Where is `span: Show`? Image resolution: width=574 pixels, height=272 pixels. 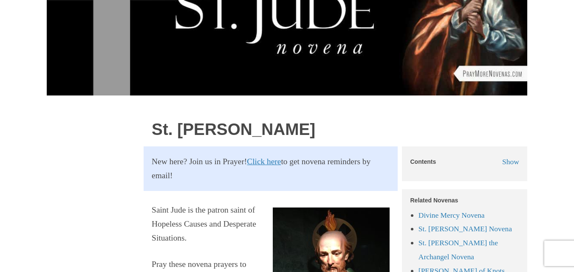 span: Show is located at coordinates (511, 162).